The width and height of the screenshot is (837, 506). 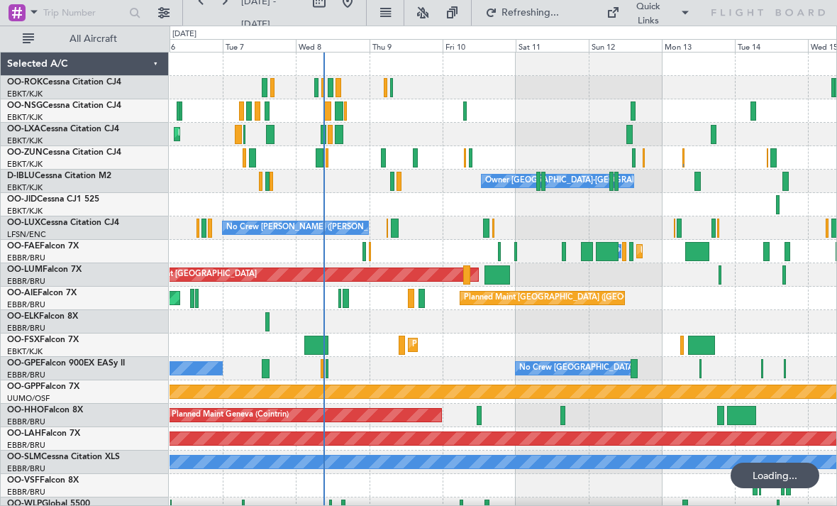 I want to click on a: OO-LUMFalcon 7X, so click(x=44, y=269).